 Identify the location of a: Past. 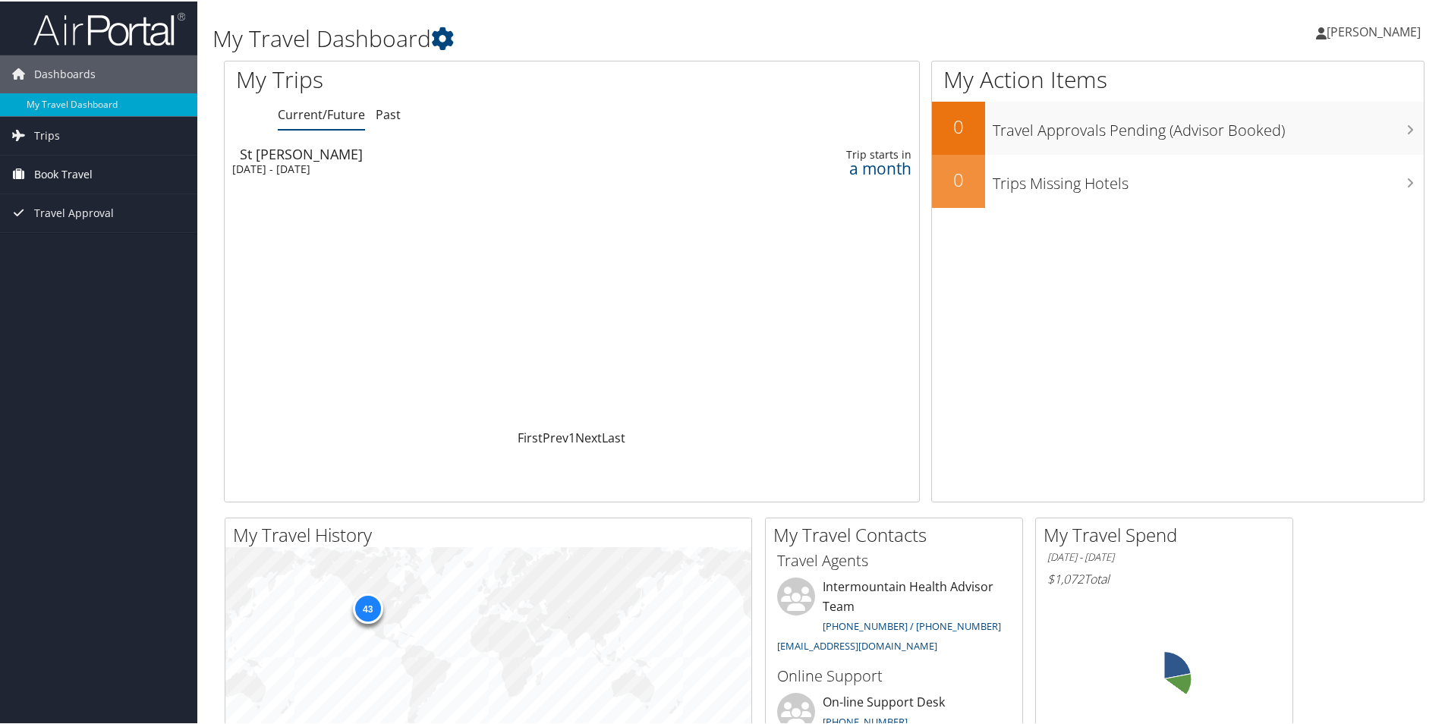
(388, 113).